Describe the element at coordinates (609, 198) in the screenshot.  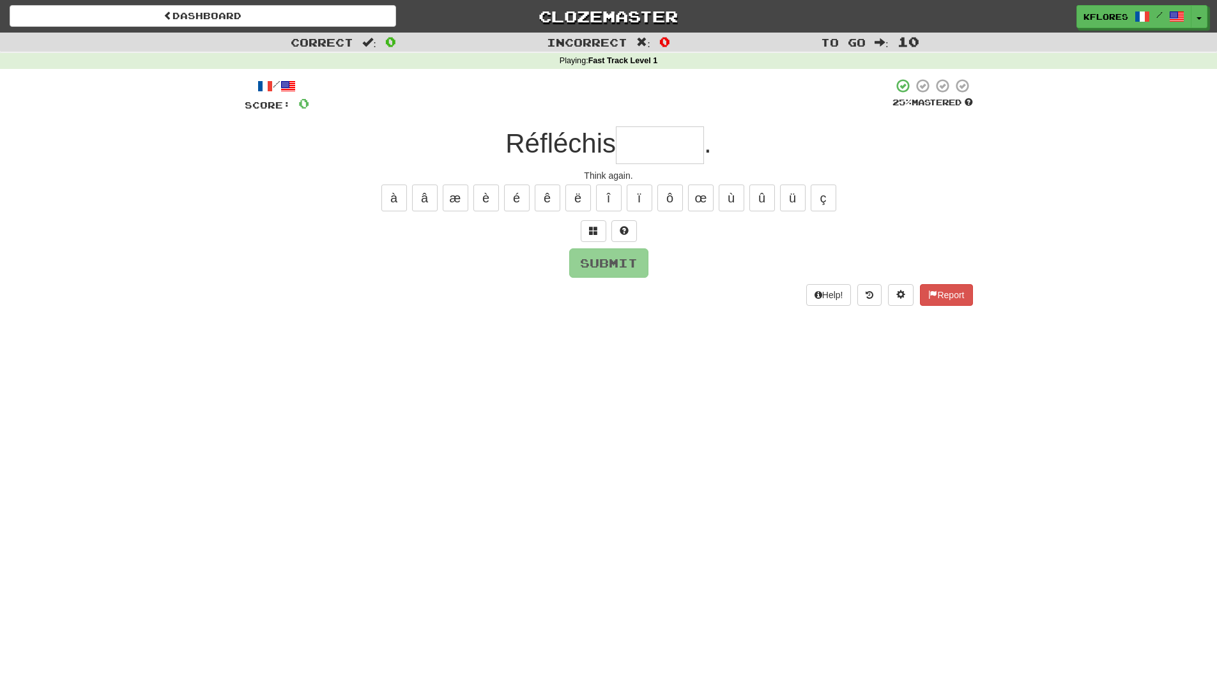
I see `button: î` at that location.